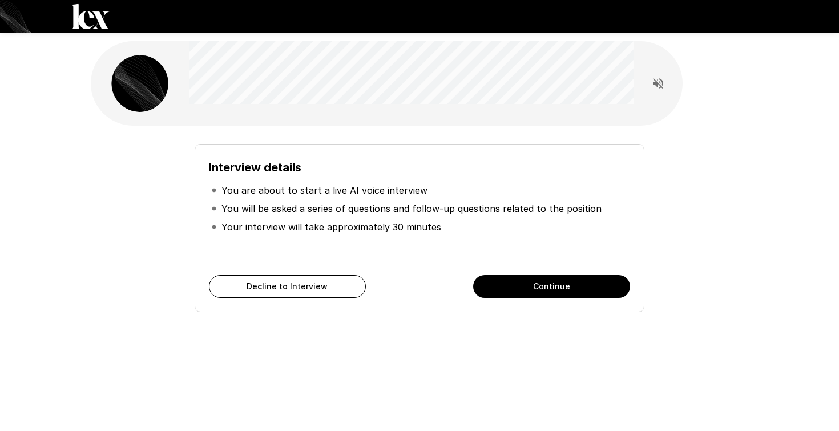 Image resolution: width=839 pixels, height=431 pixels. I want to click on img: lex_avatar2.png, so click(140, 83).